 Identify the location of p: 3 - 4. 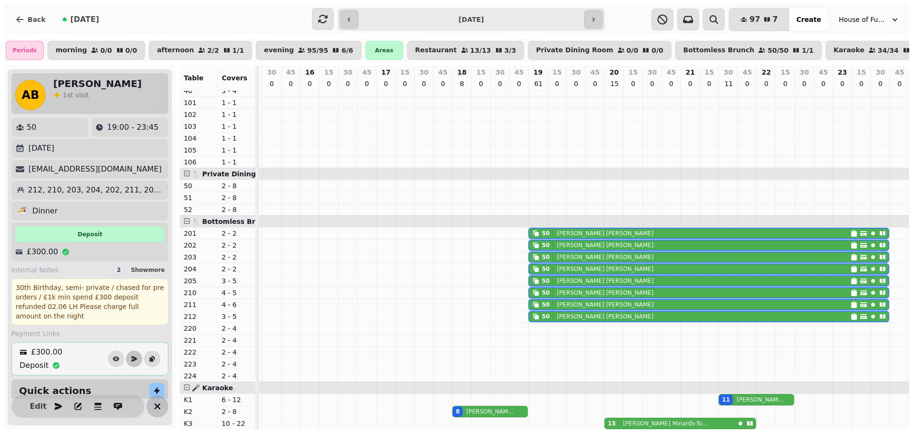
(237, 91).